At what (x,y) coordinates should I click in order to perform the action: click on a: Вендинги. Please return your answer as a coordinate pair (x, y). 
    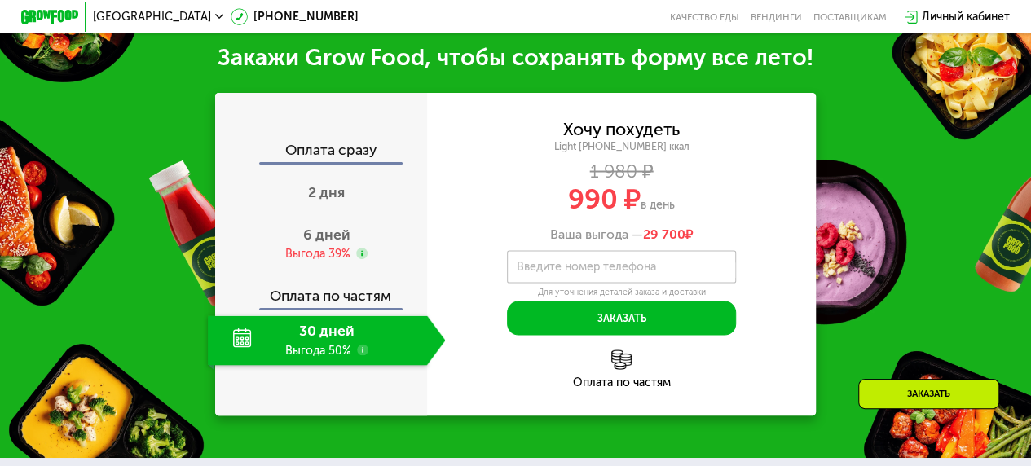
    Looking at the image, I should click on (776, 17).